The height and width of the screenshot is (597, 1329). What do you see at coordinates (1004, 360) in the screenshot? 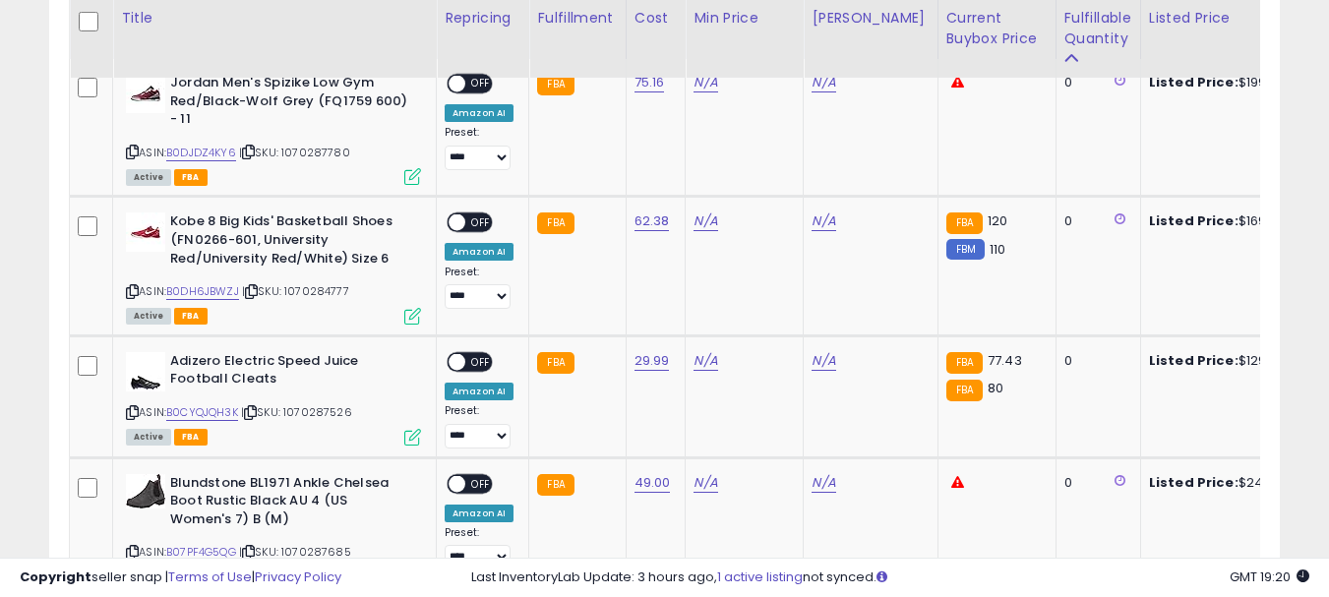
I see `span: 77.43` at bounding box center [1004, 360].